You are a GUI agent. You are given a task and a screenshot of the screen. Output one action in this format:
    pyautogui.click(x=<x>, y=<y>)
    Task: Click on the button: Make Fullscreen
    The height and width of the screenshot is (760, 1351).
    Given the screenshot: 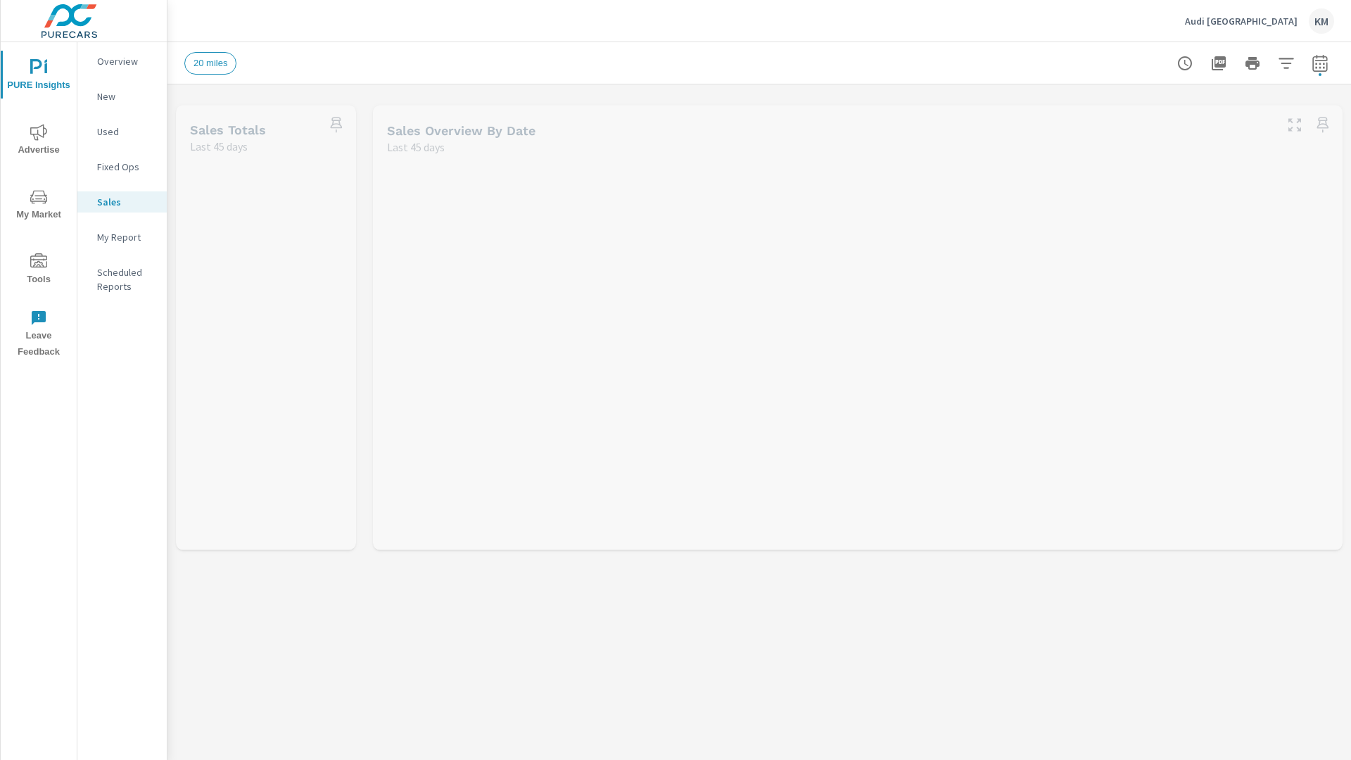 What is the action you would take?
    pyautogui.click(x=1295, y=125)
    